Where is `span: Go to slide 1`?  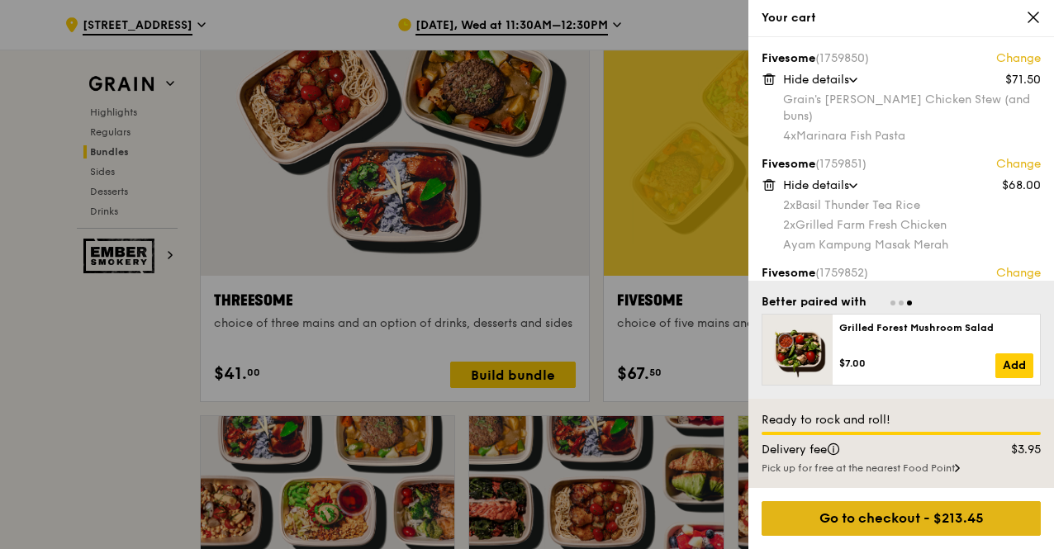 span: Go to slide 1 is located at coordinates (893, 303).